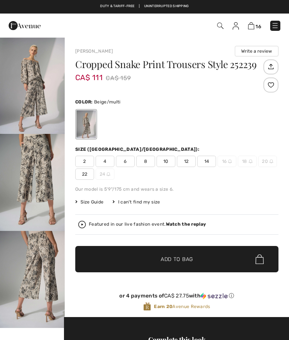 Image resolution: width=289 pixels, height=340 pixels. Describe the element at coordinates (89, 202) in the screenshot. I see `span: Size Guide` at that location.